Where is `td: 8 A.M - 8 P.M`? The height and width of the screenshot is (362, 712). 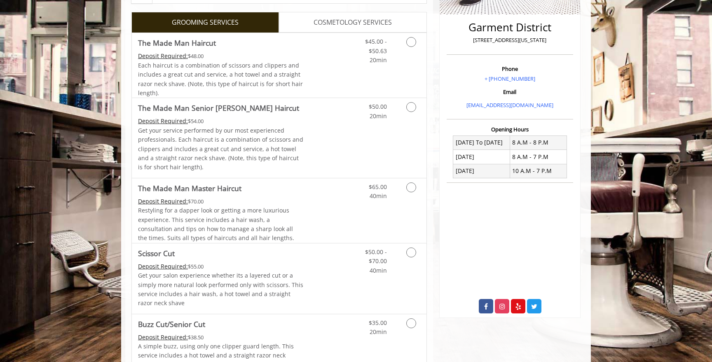
td: 8 A.M - 8 P.M is located at coordinates (538, 143).